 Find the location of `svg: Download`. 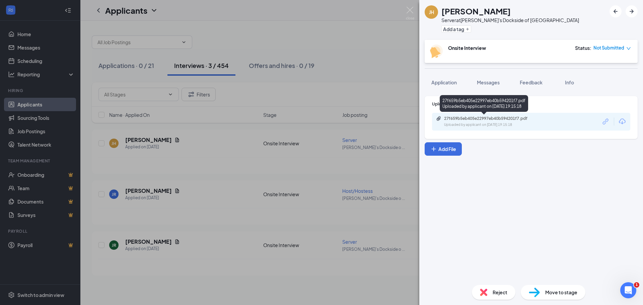

svg: Download is located at coordinates (622, 122).